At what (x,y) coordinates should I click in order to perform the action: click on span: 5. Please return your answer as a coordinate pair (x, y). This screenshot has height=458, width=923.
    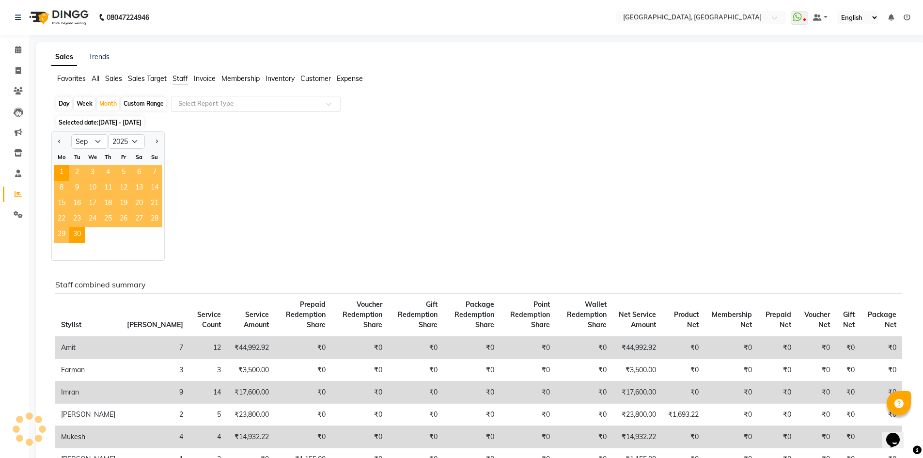
    Looking at the image, I should click on (124, 173).